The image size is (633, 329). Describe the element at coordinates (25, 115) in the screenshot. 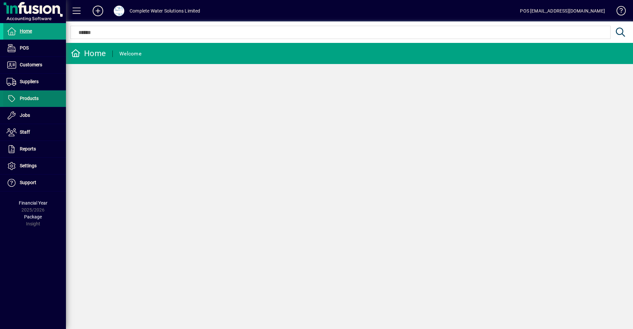

I see `span: Jobs` at that location.